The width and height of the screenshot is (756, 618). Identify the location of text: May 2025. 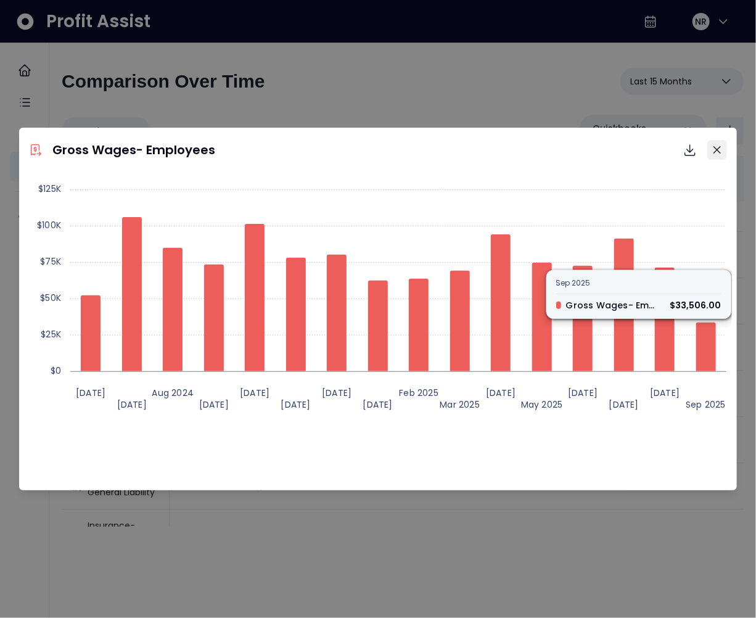
(542, 404).